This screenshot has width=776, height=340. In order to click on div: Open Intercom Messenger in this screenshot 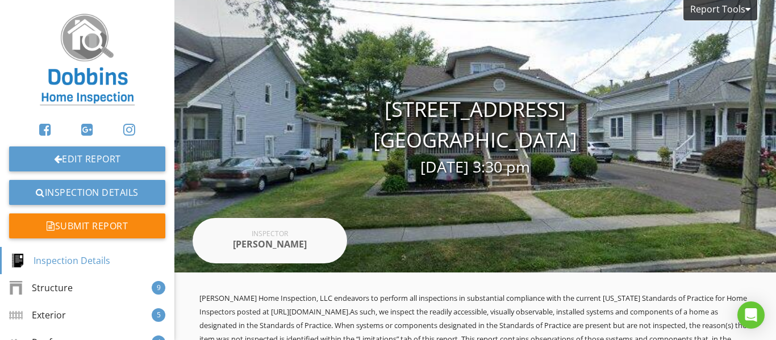, I will do `click(751, 315)`.